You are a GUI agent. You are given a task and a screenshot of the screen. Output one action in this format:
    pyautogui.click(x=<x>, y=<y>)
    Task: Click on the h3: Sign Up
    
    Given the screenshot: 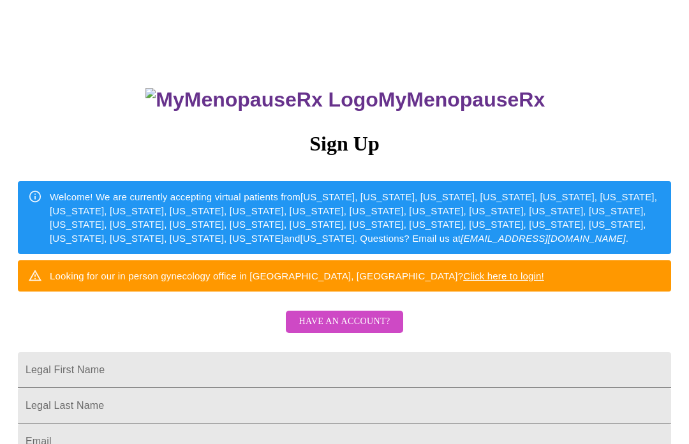 What is the action you would take?
    pyautogui.click(x=344, y=143)
    